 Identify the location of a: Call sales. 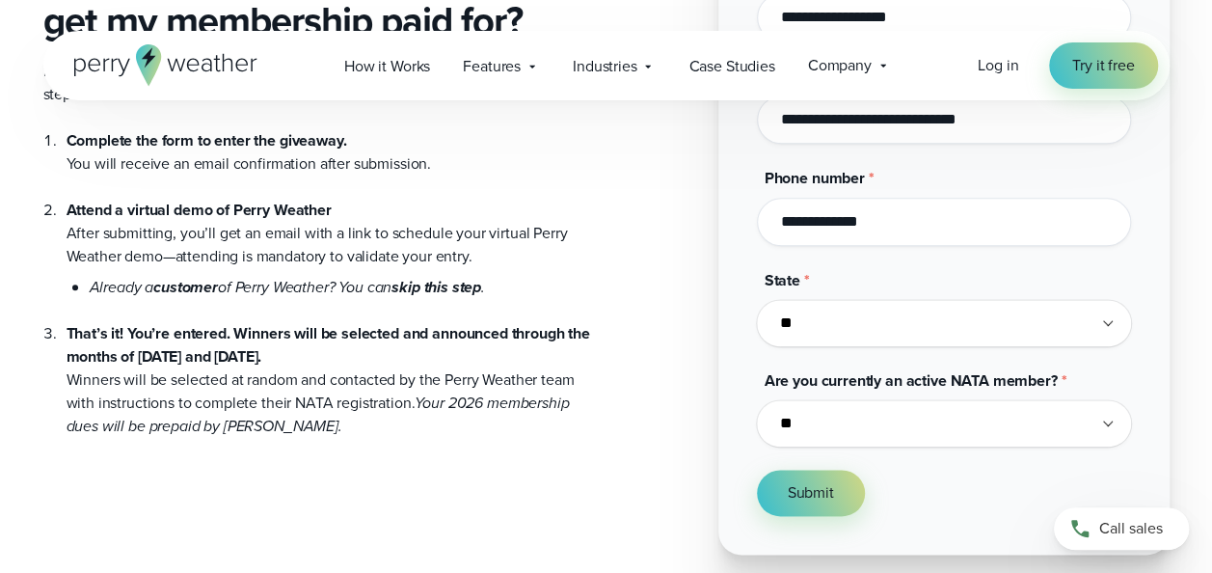
(1122, 528).